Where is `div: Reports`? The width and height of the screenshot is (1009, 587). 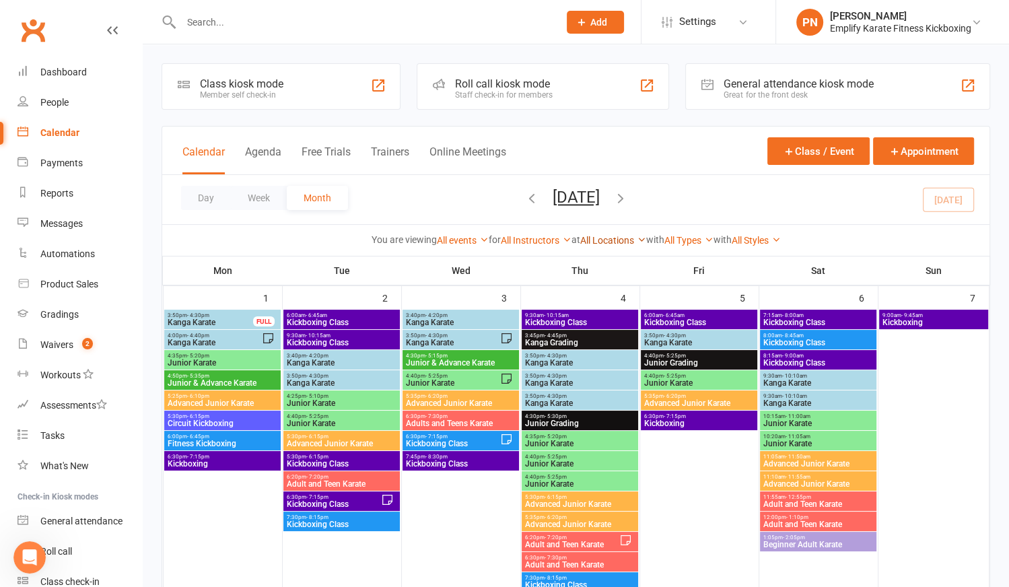 div: Reports is located at coordinates (57, 193).